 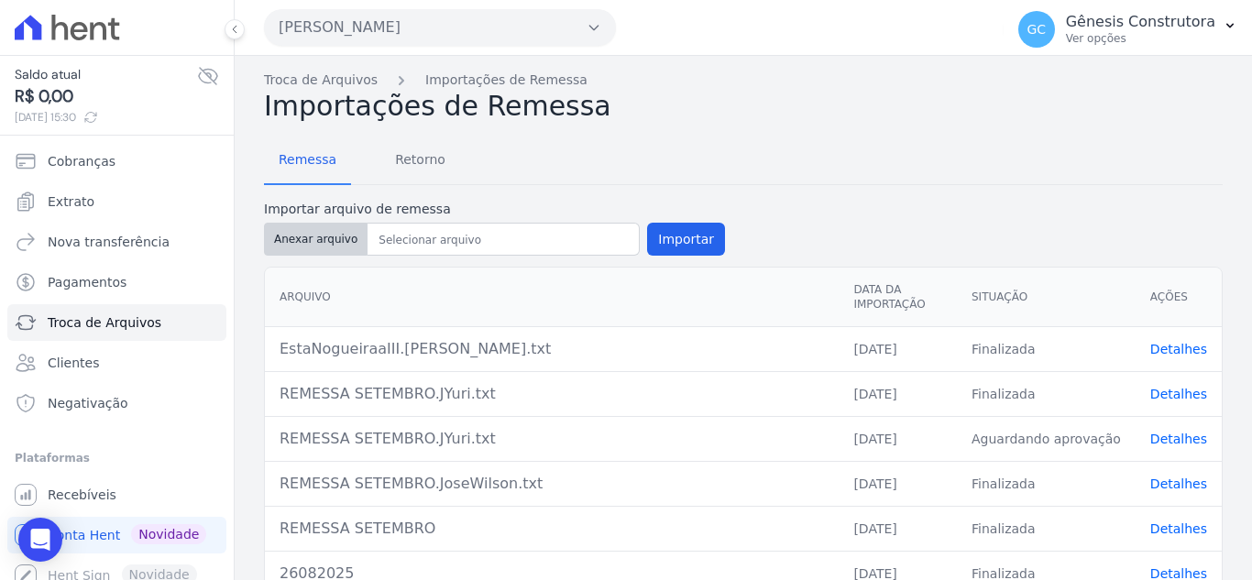 I want to click on span: Cobranças, so click(x=82, y=161).